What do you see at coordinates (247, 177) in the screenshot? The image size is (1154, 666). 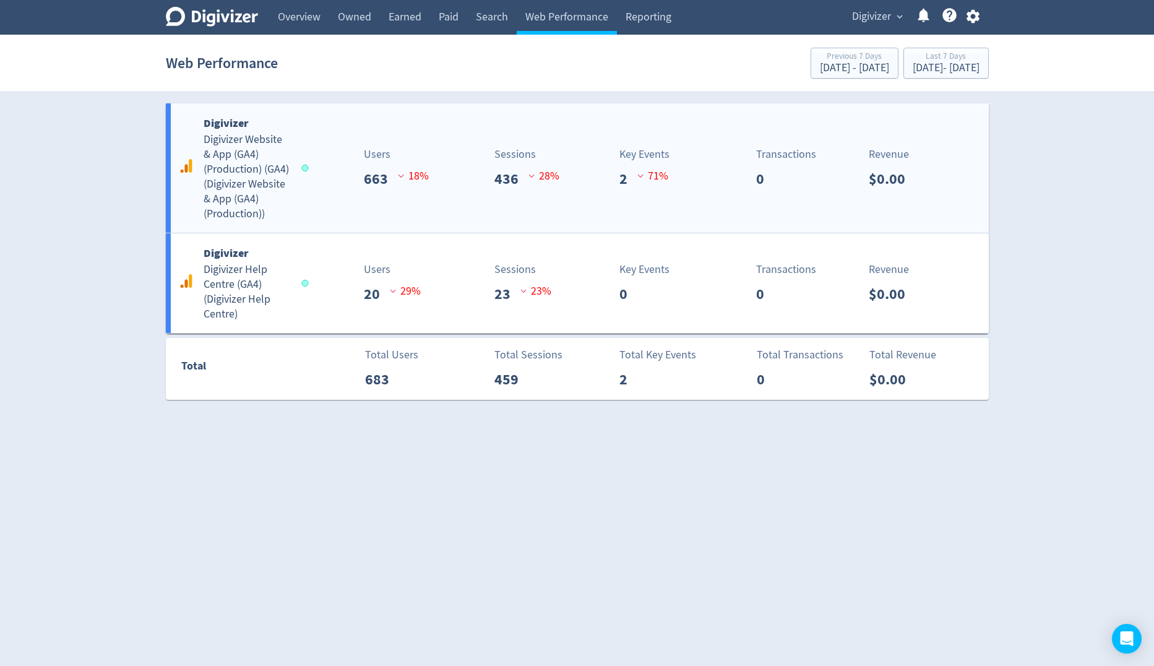 I see `h5: Digivizer Website & App (GA4) (Production) (GA4) ( Digivizer Website & App (GA4) (Production) )` at bounding box center [247, 177].